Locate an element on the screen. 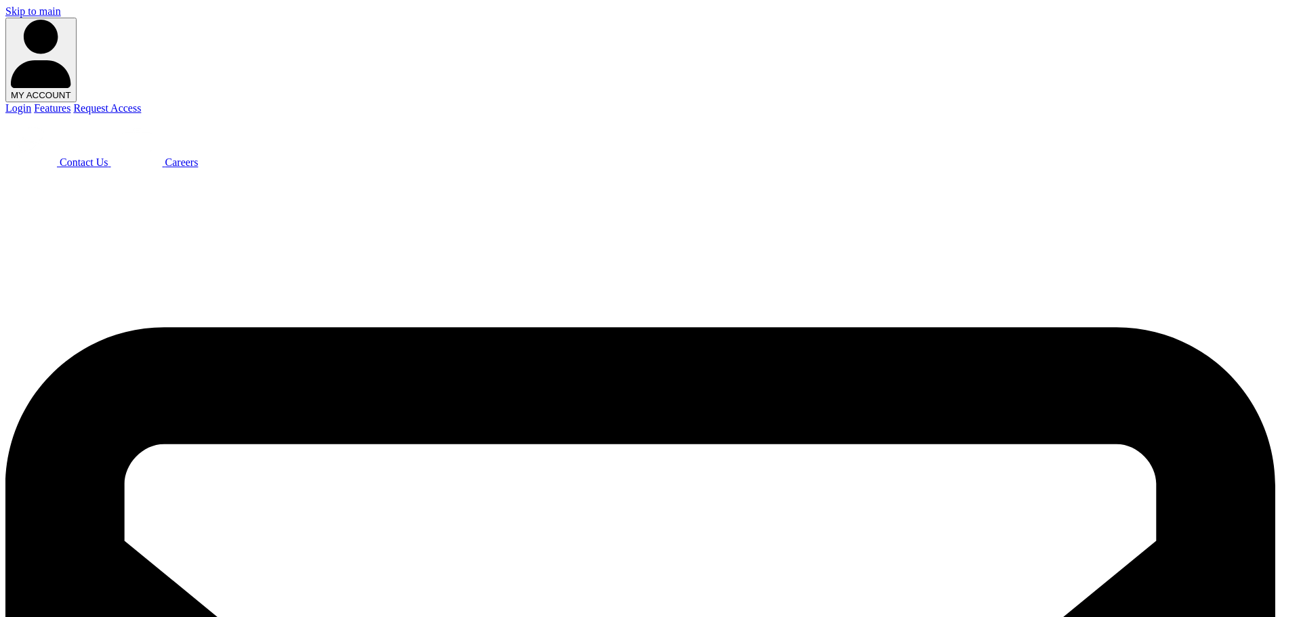 This screenshot has width=1301, height=617. button: MY ACCOUNT is located at coordinates (41, 60).